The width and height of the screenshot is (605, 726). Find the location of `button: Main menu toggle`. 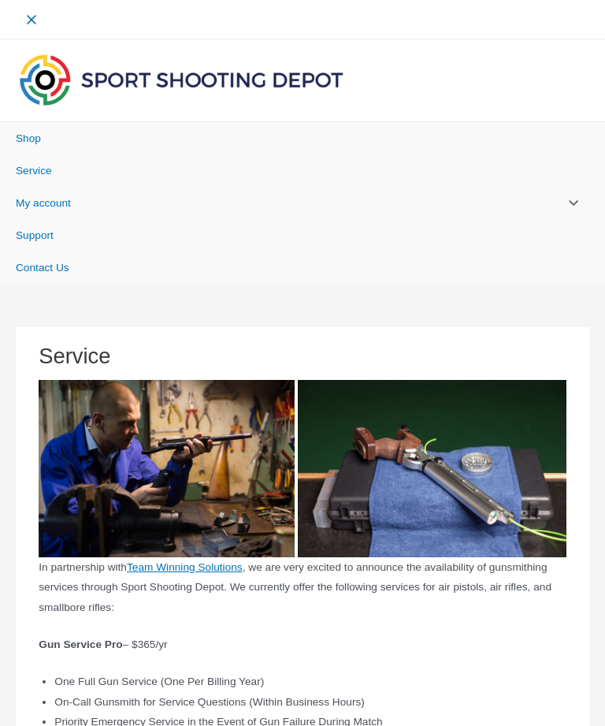

button: Main menu toggle is located at coordinates (31, 19).